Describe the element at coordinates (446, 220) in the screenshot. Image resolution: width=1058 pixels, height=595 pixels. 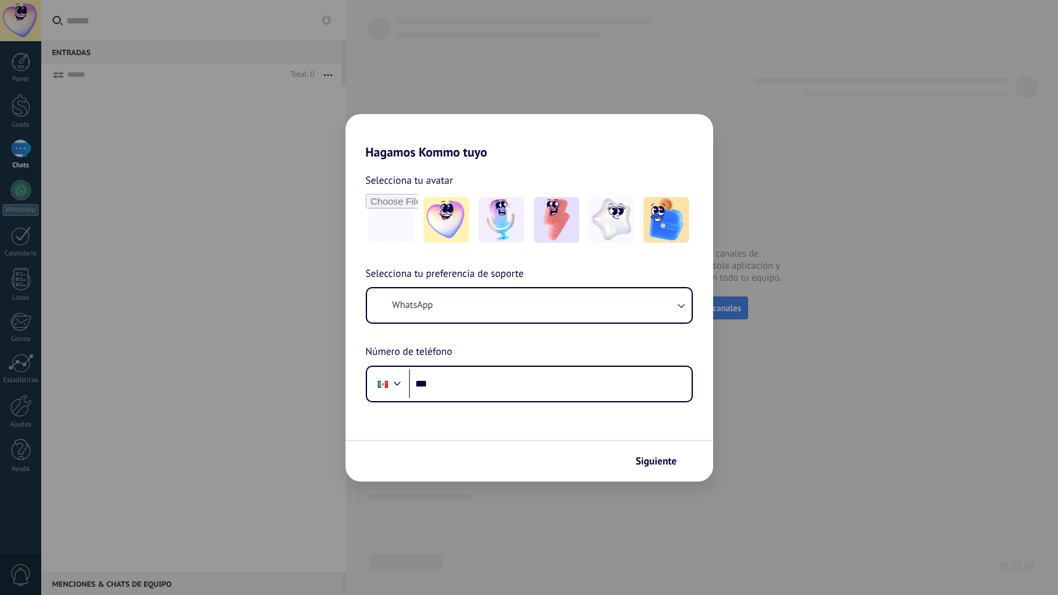
I see `img: -1.jpeg` at that location.